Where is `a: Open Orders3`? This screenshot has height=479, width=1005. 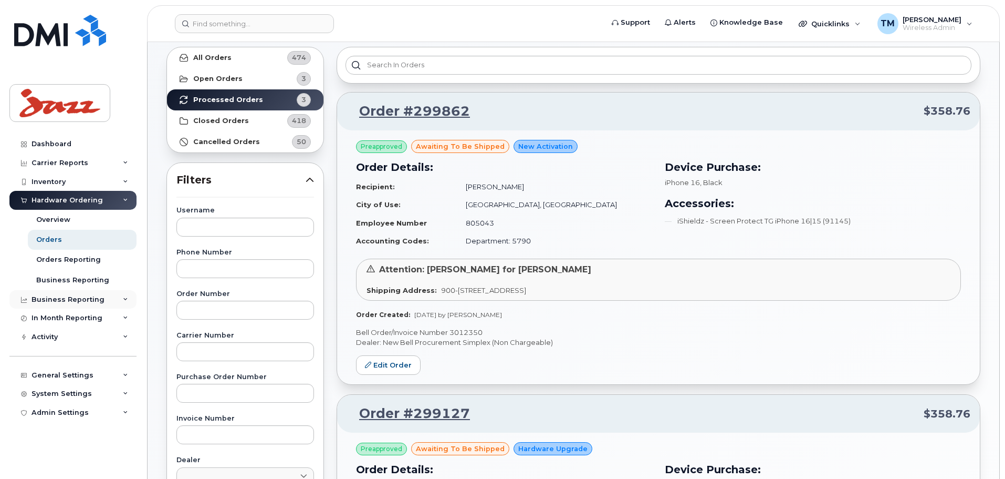 a: Open Orders3 is located at coordinates (245, 79).